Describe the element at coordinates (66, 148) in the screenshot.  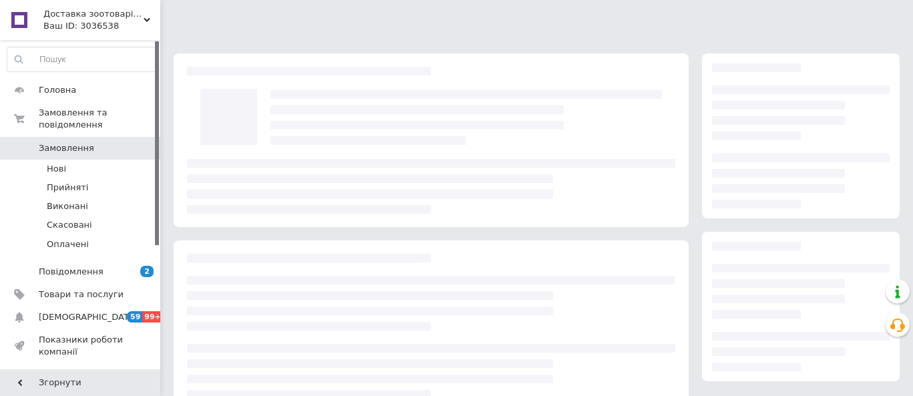
I see `span: Замовлення` at that location.